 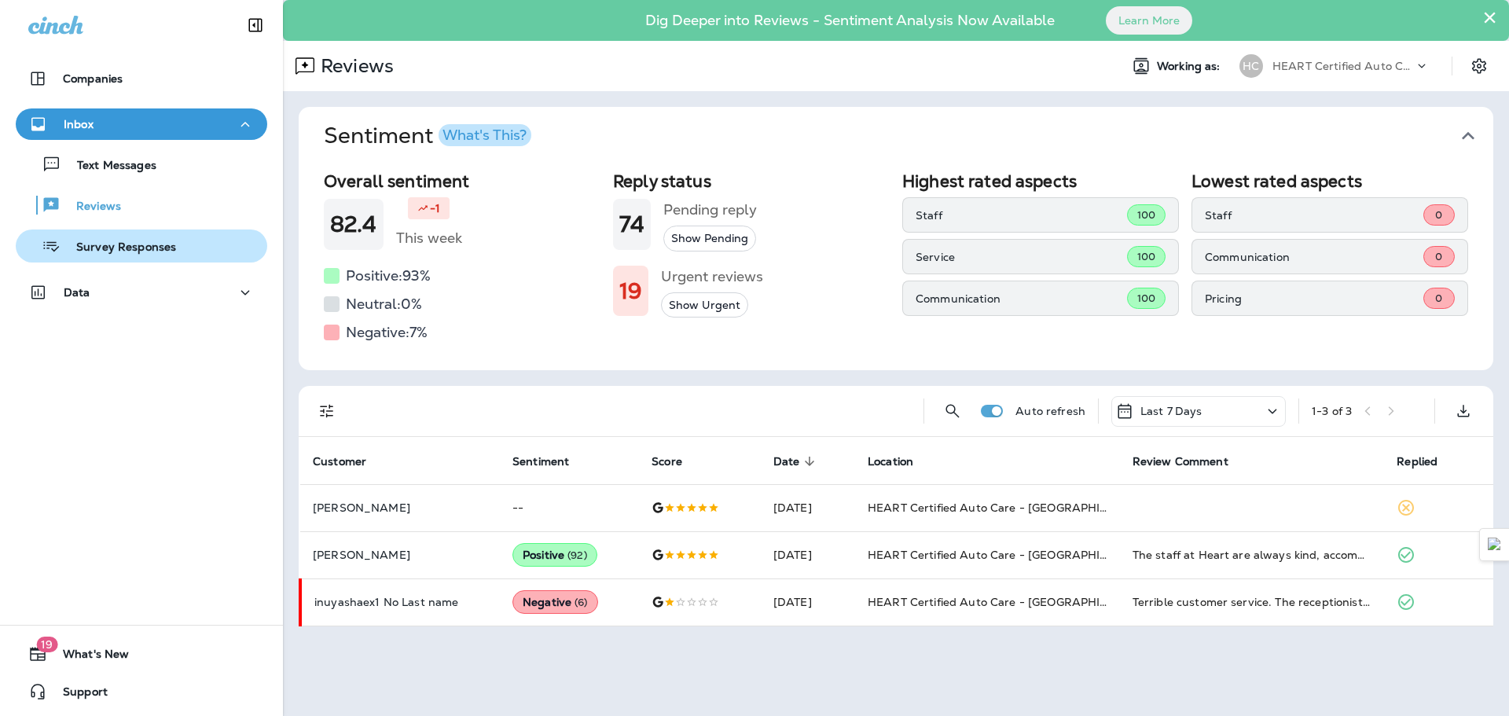 What do you see at coordinates (704, 305) in the screenshot?
I see `button: Show Urgent` at bounding box center [704, 305].